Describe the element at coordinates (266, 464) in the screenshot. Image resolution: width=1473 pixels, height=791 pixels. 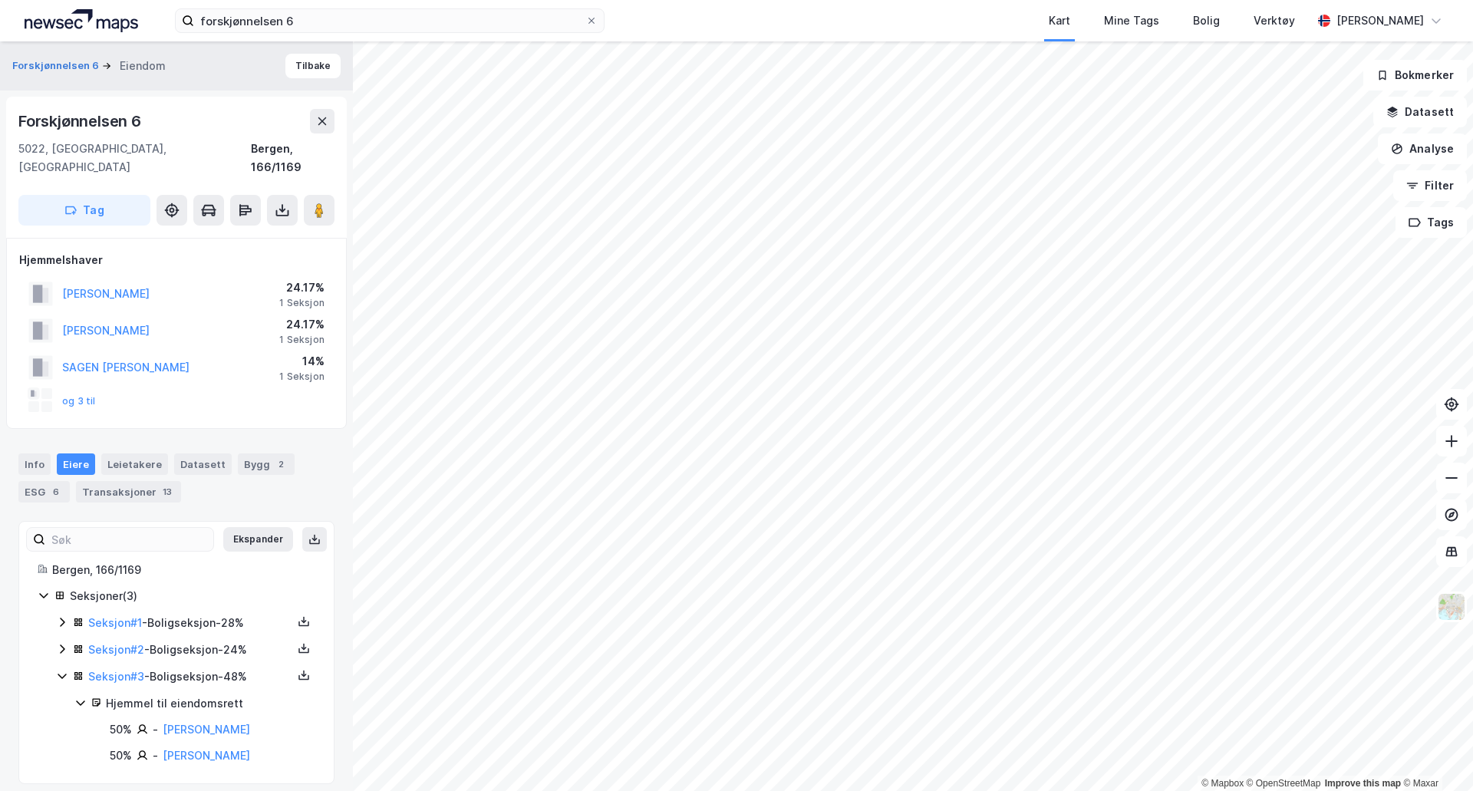
I see `div: Bygg` at that location.